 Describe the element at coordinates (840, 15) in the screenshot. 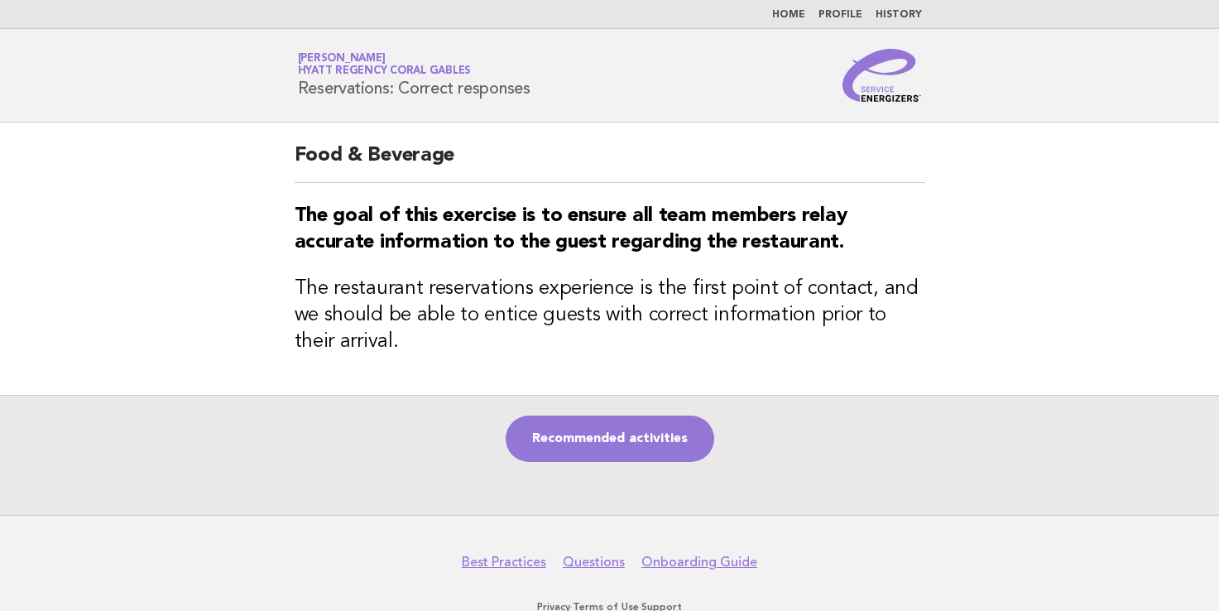

I see `a: Profile` at that location.